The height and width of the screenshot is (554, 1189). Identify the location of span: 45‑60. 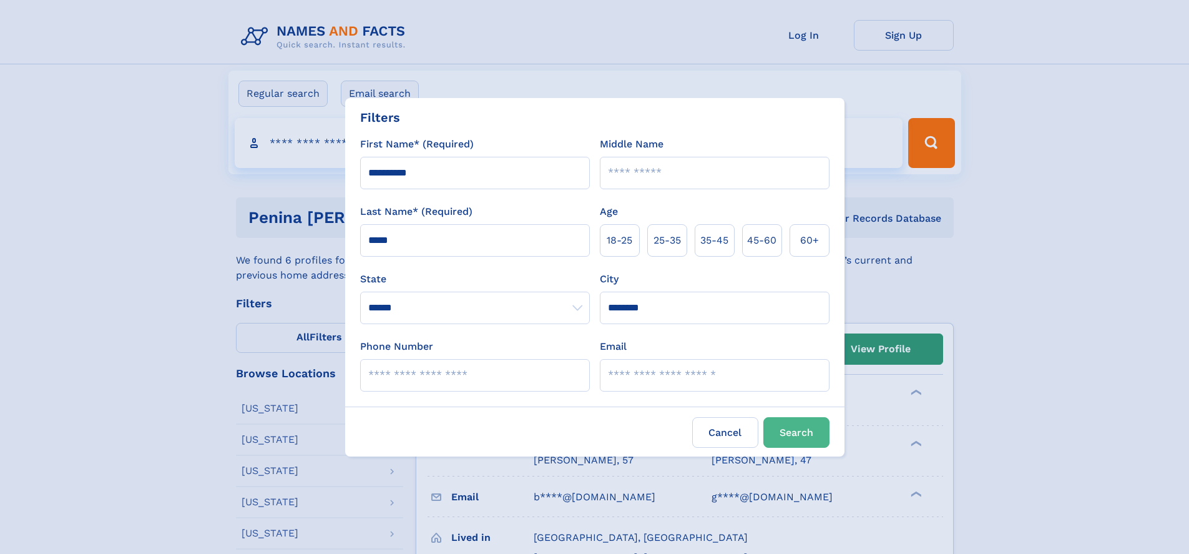
(762, 240).